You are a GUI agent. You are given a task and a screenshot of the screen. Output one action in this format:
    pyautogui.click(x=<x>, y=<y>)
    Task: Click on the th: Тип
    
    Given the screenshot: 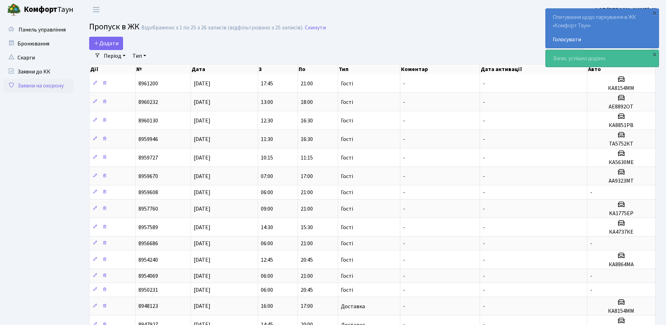 What is the action you would take?
    pyautogui.click(x=369, y=69)
    